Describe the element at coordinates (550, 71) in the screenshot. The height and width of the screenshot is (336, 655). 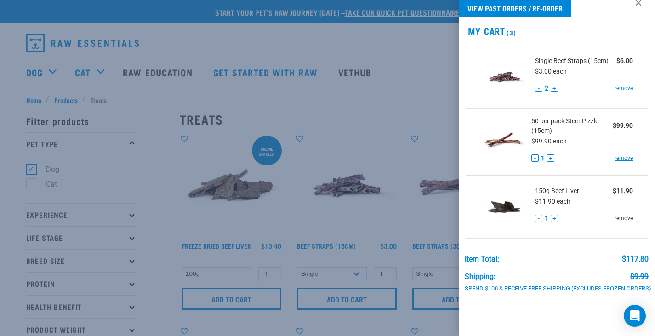
I see `span: $3.00 each` at that location.